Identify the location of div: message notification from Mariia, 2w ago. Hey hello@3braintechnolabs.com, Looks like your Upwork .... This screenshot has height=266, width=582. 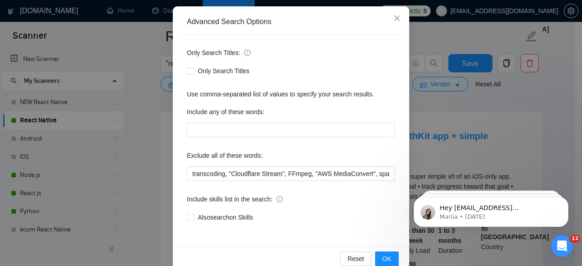
(91, 34).